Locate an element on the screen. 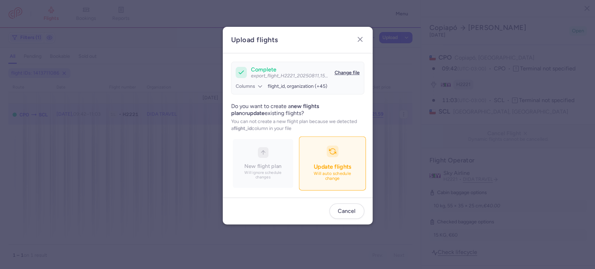  i: export_flight_H2221_20250811,1549 - export_flight_H2221_20250811,1549.csv.csv is located at coordinates (342, 76).